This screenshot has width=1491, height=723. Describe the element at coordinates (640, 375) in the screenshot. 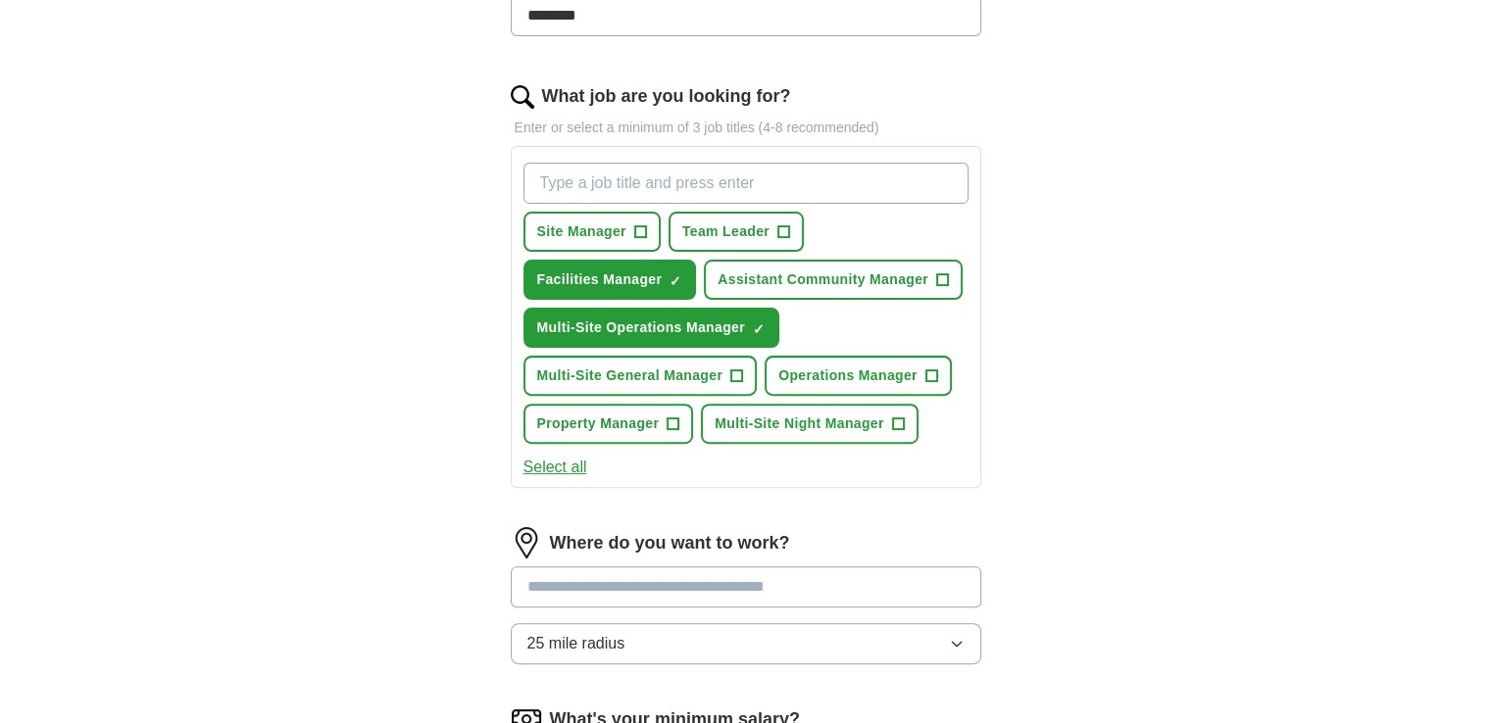

I see `button: Multi-Site General Manager` at that location.